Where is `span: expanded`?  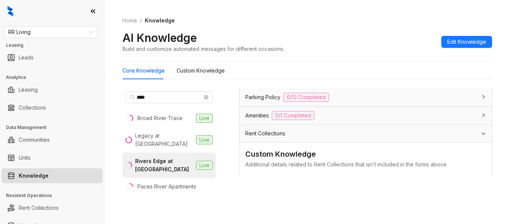
span: expanded is located at coordinates (483, 133).